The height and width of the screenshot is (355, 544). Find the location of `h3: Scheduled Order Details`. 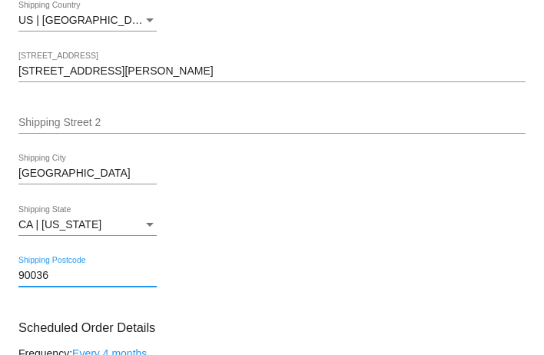

h3: Scheduled Order Details is located at coordinates (272, 327).